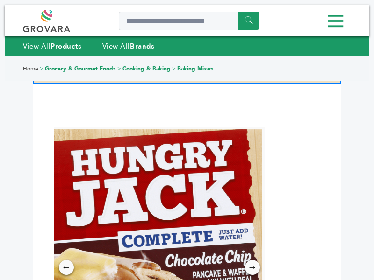 Image resolution: width=374 pixels, height=280 pixels. What do you see at coordinates (80, 69) in the screenshot?
I see `a: Grocery & Gourmet Foods` at bounding box center [80, 69].